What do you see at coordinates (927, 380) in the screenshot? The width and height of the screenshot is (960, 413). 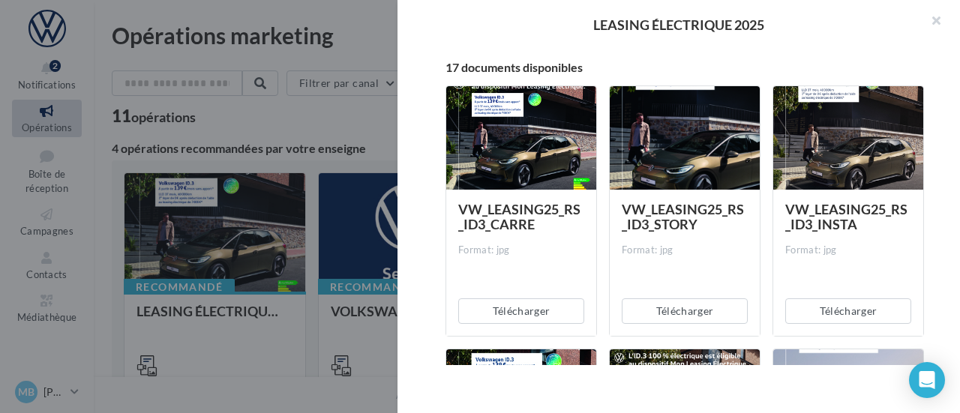 I see `div: Open Intercom Messenger` at bounding box center [927, 380].